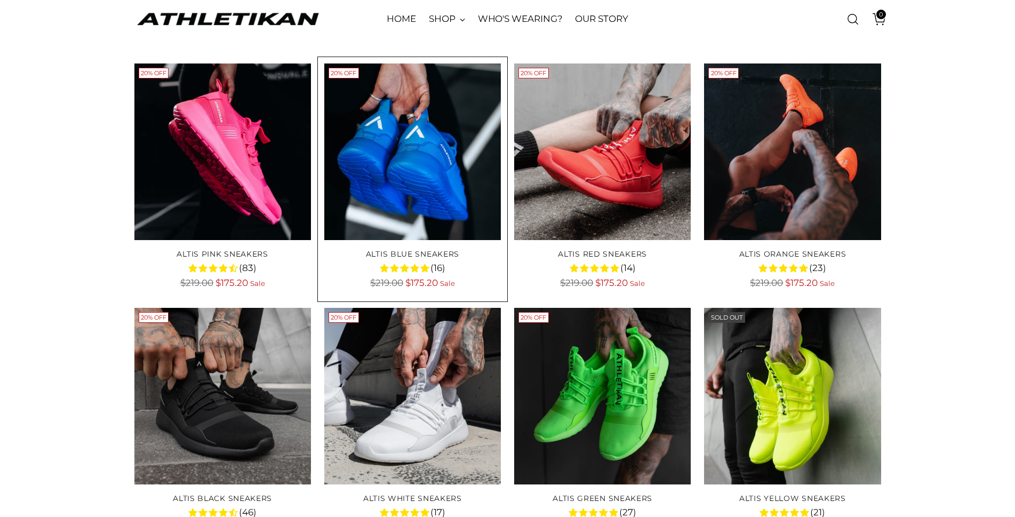 Image resolution: width=1015 pixels, height=517 pixels. Describe the element at coordinates (412, 268) in the screenshot. I see `div: 4.8 rating (16 votes)` at that location.